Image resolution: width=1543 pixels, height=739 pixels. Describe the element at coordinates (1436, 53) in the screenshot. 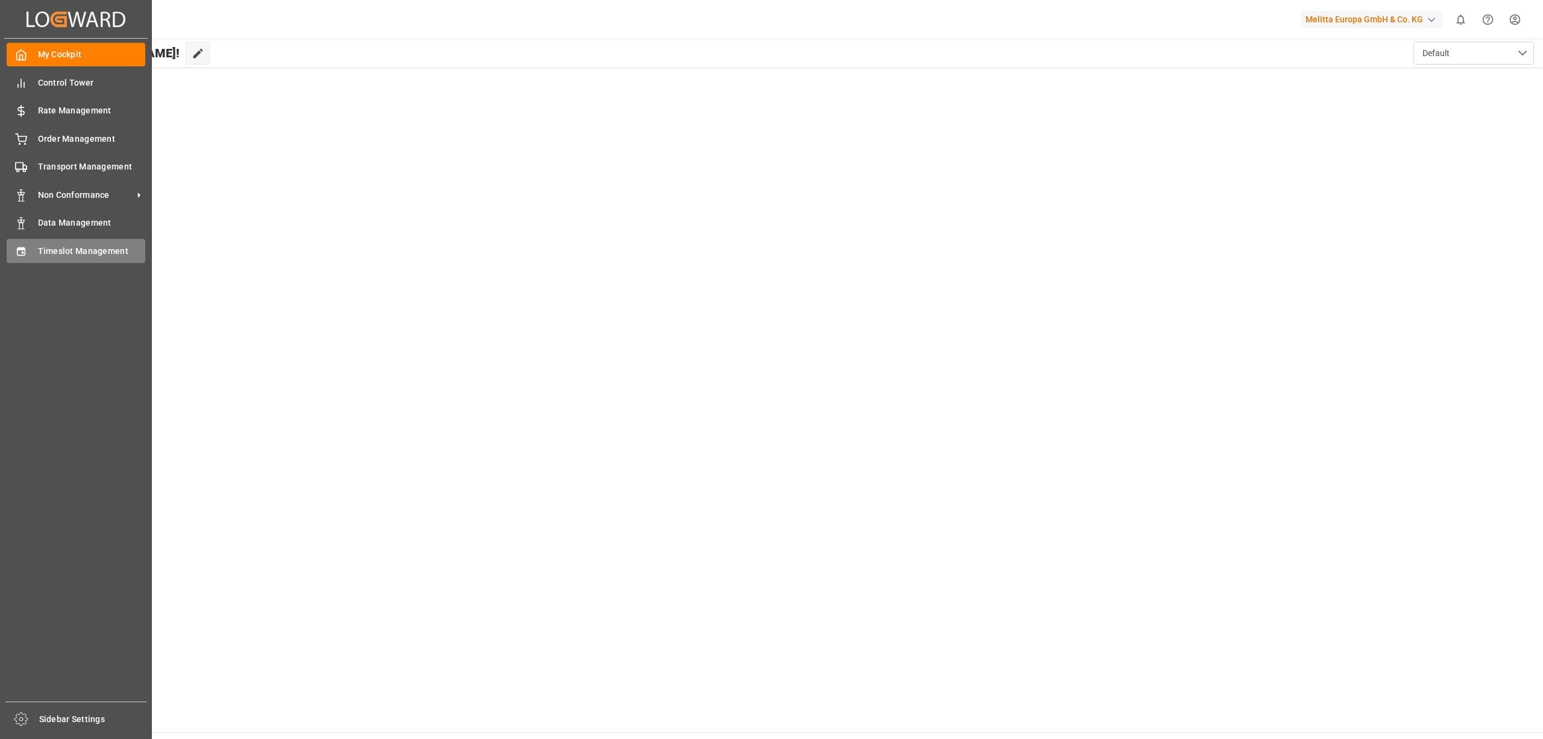

I see `span: Default` at that location.